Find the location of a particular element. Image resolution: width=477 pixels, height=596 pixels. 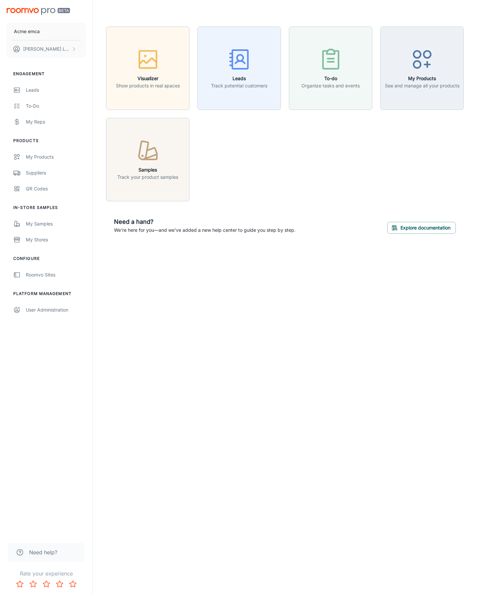

button: Acme emca is located at coordinates (46, 31).